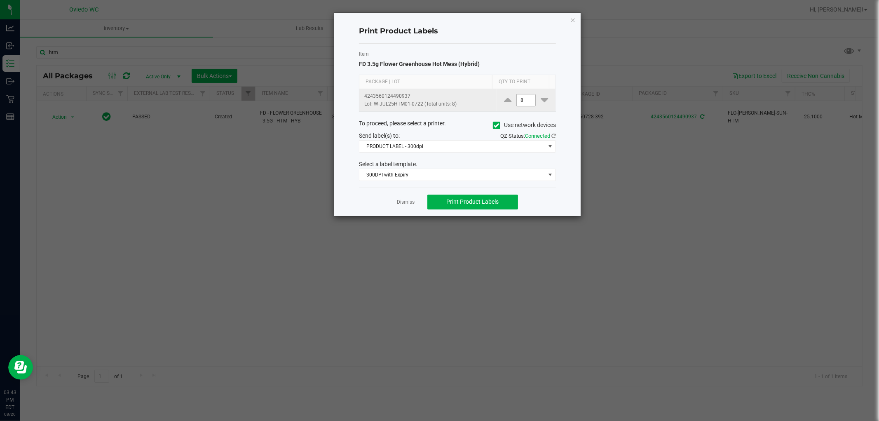 The width and height of the screenshot is (879, 421). Describe the element at coordinates (379, 136) in the screenshot. I see `span: Send label(s) to:` at that location.